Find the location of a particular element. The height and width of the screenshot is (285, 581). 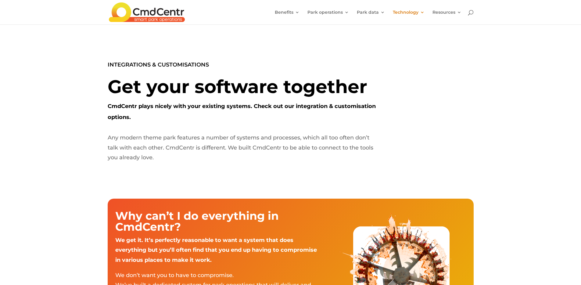

strong: We get it. It’s perfectly reasonable to want a system that does everything but you’ll often find ... is located at coordinates (216, 250).